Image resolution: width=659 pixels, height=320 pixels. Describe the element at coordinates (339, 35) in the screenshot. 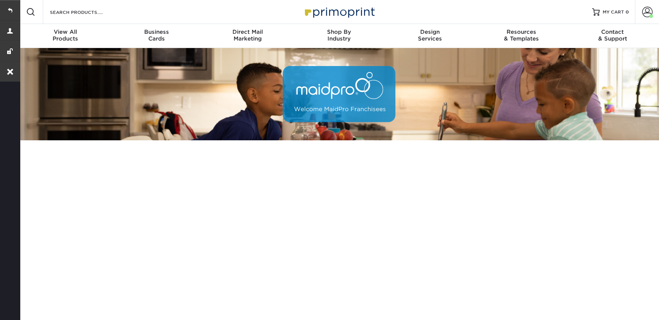

I see `div: Industry` at that location.